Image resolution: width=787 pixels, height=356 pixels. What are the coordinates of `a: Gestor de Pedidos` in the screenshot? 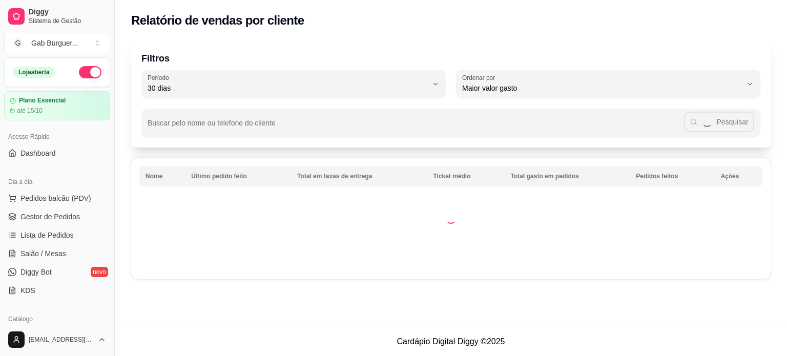 It's located at (57, 217).